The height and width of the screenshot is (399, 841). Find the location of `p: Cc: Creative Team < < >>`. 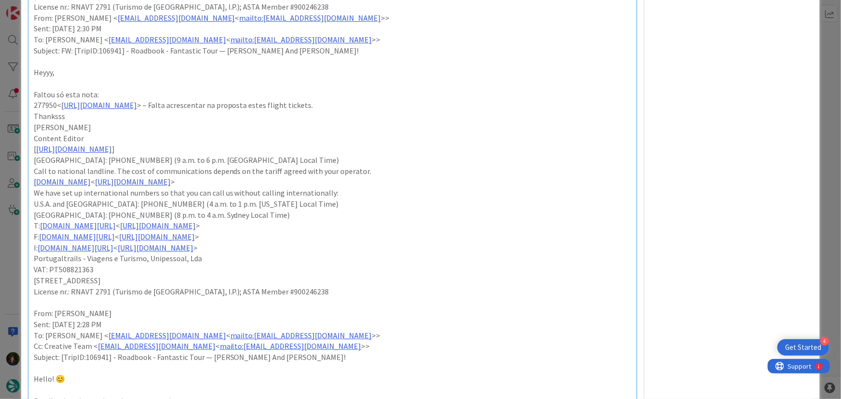

p: Cc: Creative Team < < >> is located at coordinates (333, 346).